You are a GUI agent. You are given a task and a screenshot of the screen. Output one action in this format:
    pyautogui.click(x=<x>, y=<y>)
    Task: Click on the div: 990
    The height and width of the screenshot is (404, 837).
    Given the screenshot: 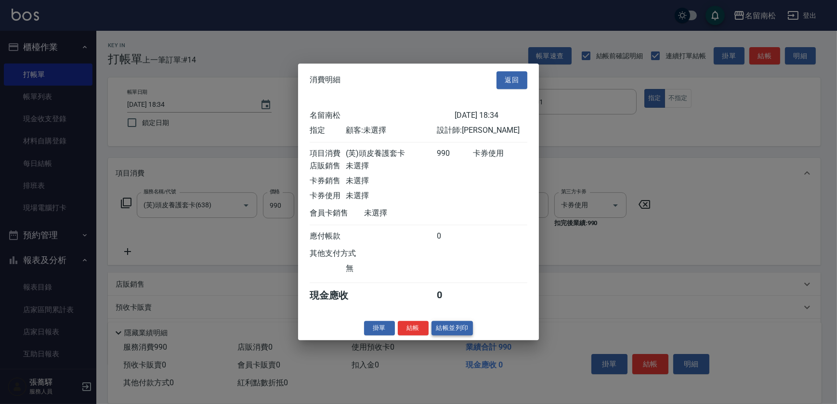 What is the action you would take?
    pyautogui.click(x=454, y=154)
    